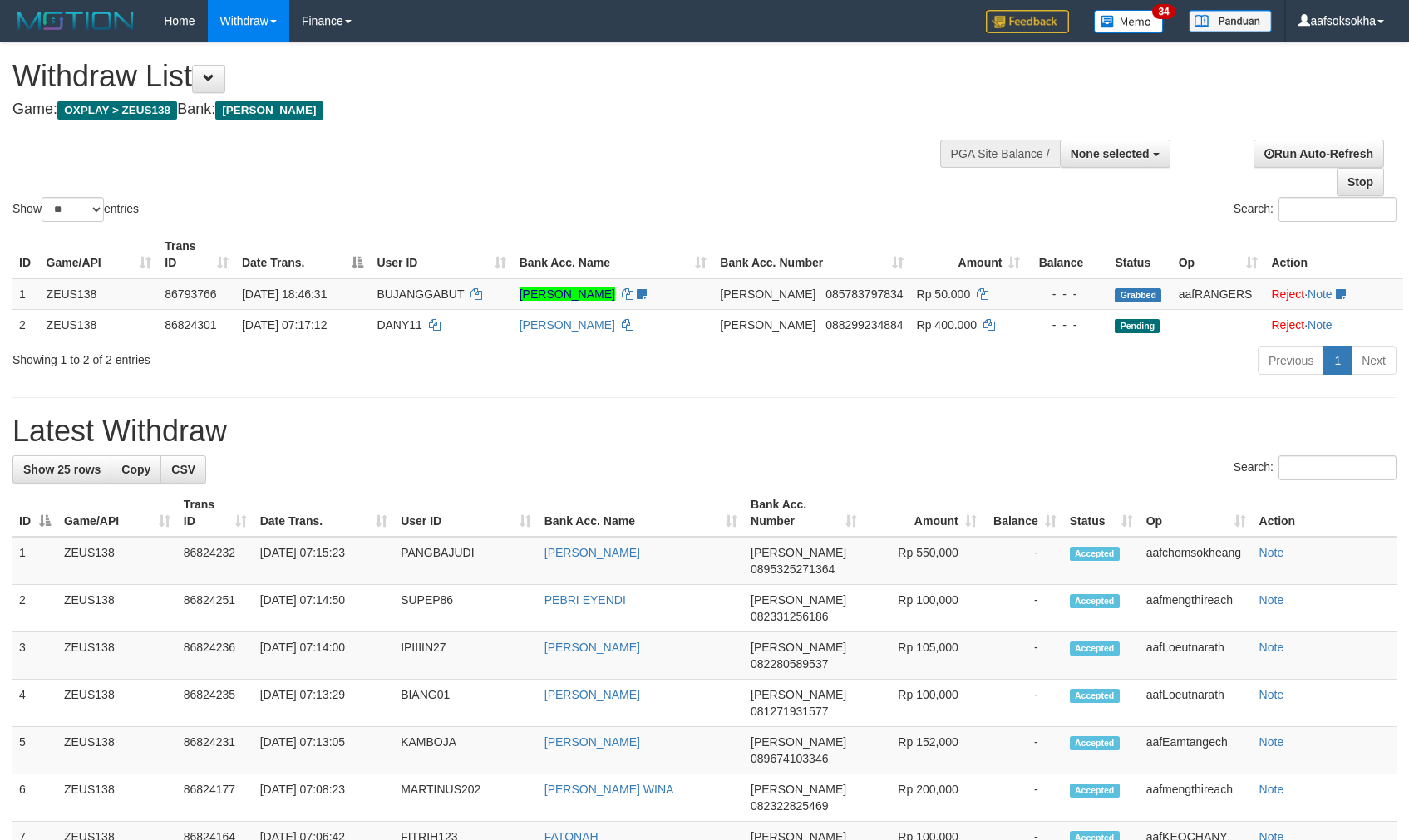  I want to click on span: Copy, so click(136, 470).